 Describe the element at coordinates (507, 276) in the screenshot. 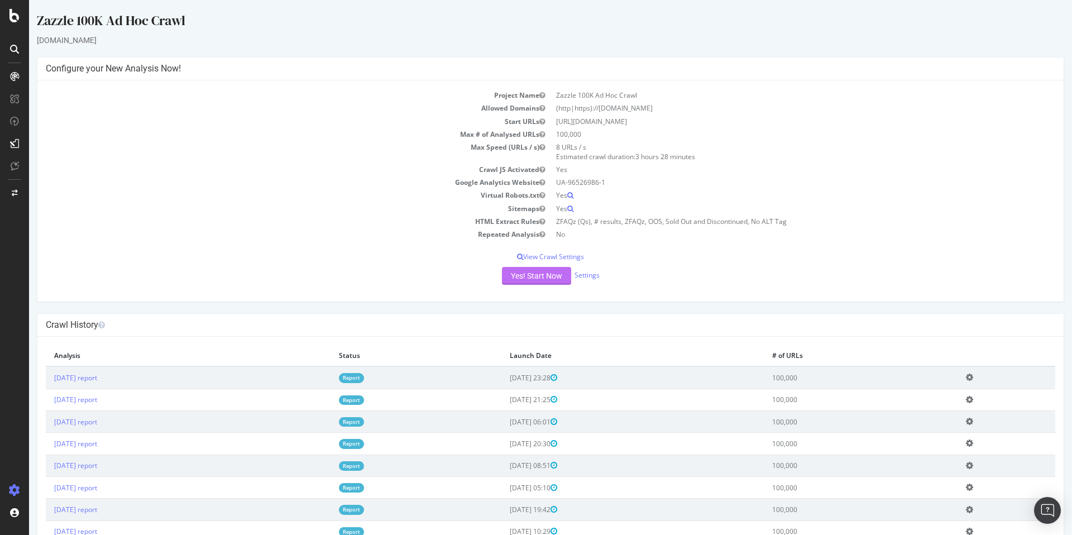

I see `button: Yes! Start Now` at that location.